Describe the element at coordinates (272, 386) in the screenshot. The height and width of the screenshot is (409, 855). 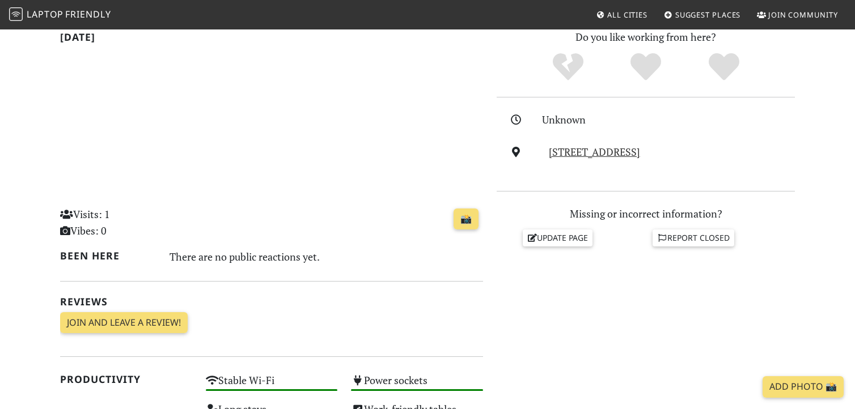
I see `div: Stable Wi-Fi` at that location.